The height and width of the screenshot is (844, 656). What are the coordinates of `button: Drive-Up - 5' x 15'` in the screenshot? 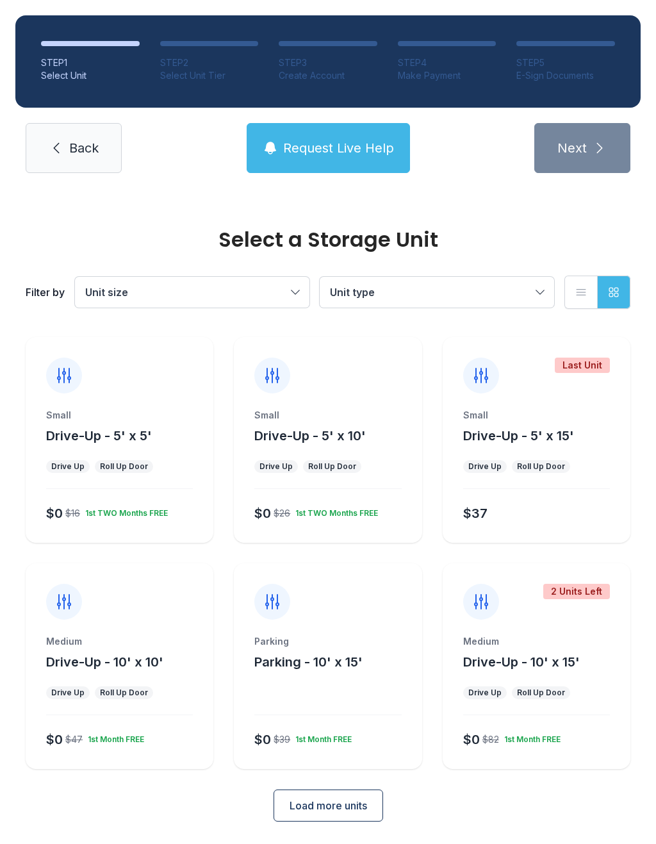 It's located at (519, 436).